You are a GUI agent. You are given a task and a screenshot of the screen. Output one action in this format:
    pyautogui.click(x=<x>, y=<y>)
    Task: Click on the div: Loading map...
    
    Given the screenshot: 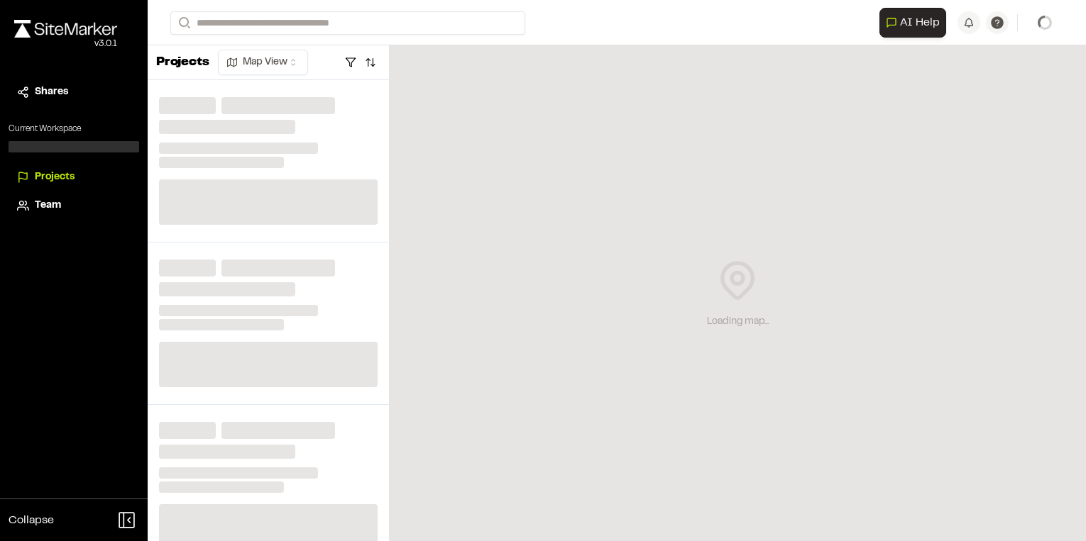 What is the action you would take?
    pyautogui.click(x=737, y=322)
    